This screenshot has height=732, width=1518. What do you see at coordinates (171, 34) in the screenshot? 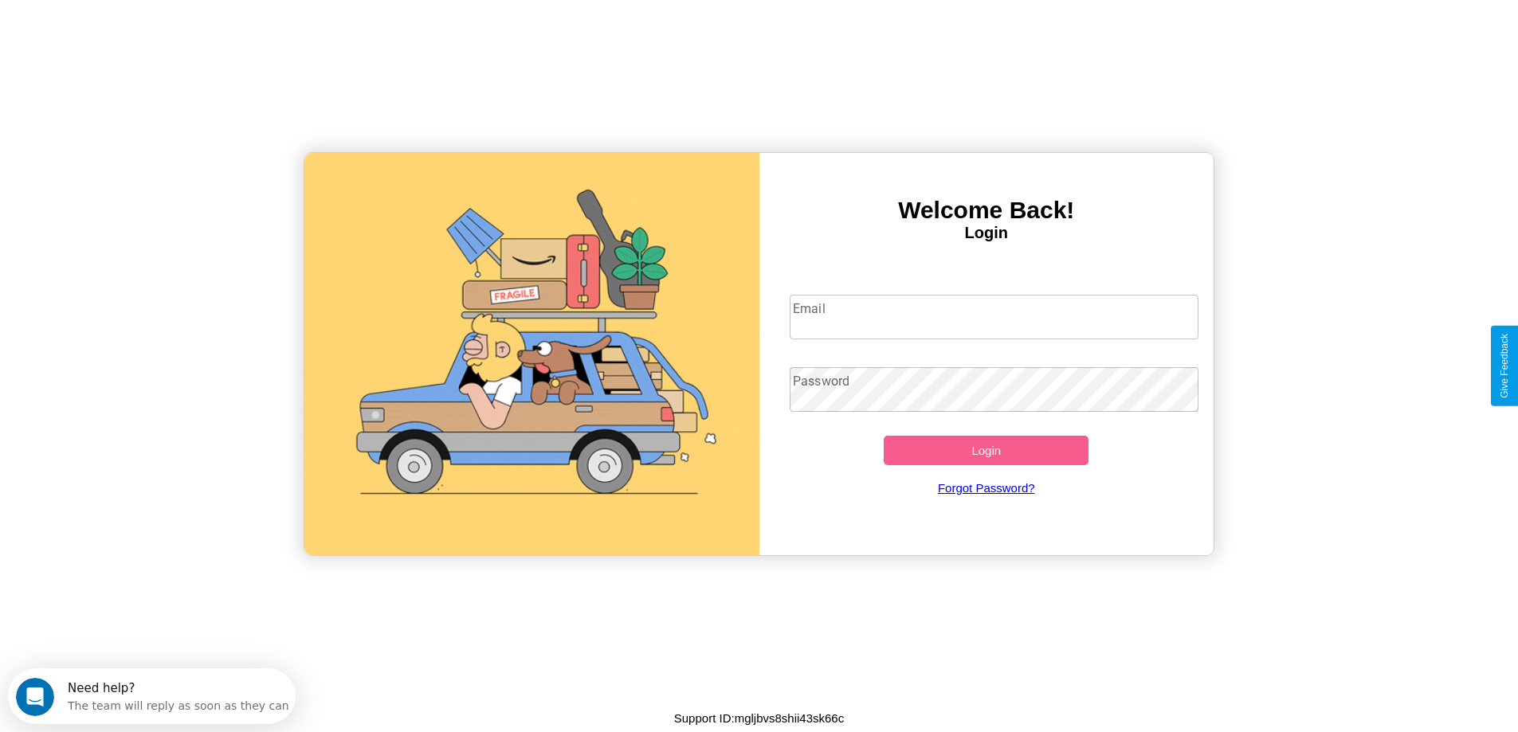
I see `div: The team will reply as soon as they can` at bounding box center [171, 34].